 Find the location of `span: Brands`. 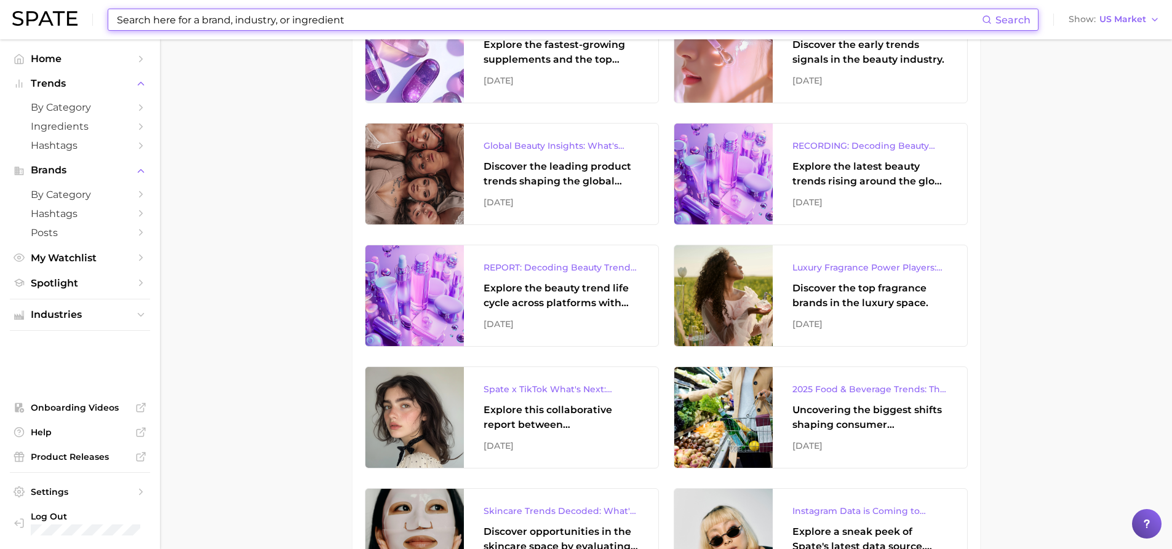

span: Brands is located at coordinates (80, 170).